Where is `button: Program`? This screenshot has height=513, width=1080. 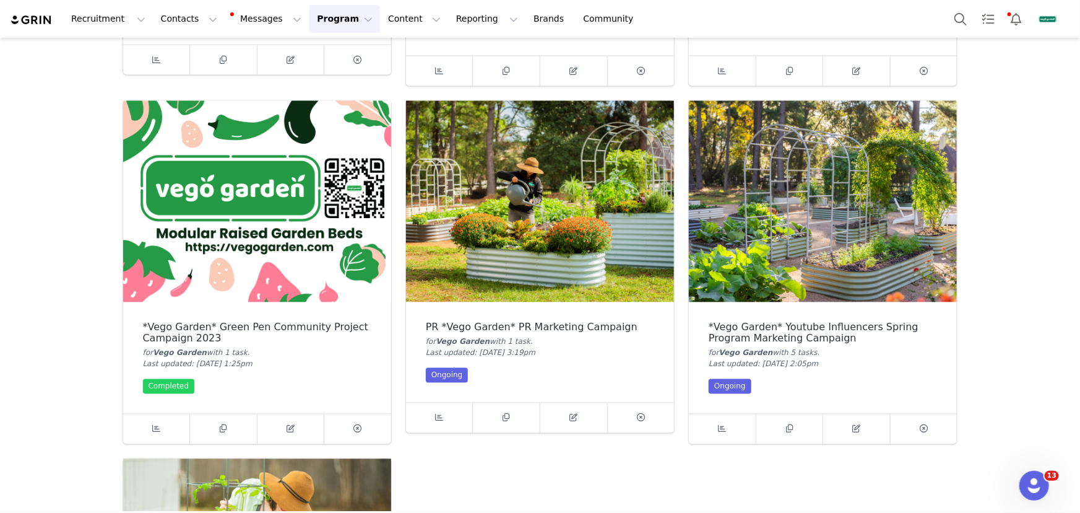
button: Program is located at coordinates (345, 19).